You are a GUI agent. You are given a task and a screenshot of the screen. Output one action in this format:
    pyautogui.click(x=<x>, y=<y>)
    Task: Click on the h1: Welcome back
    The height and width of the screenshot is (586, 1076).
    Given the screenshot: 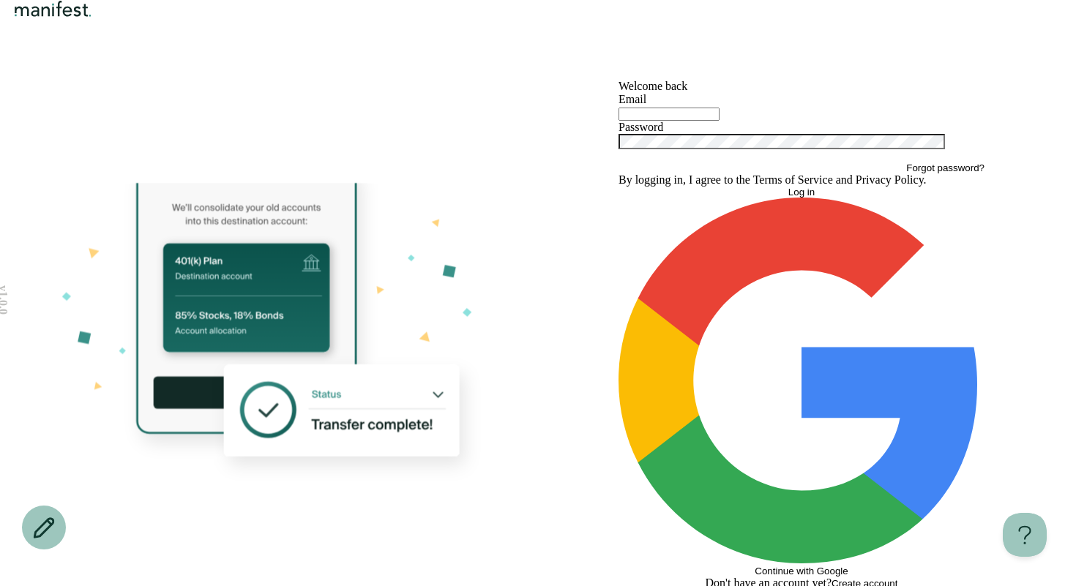 What is the action you would take?
    pyautogui.click(x=801, y=86)
    